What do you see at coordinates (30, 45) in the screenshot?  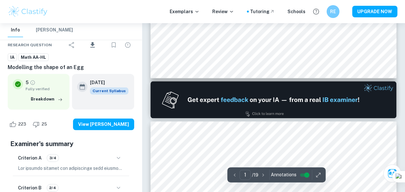 I see `span: Research question` at bounding box center [30, 45].